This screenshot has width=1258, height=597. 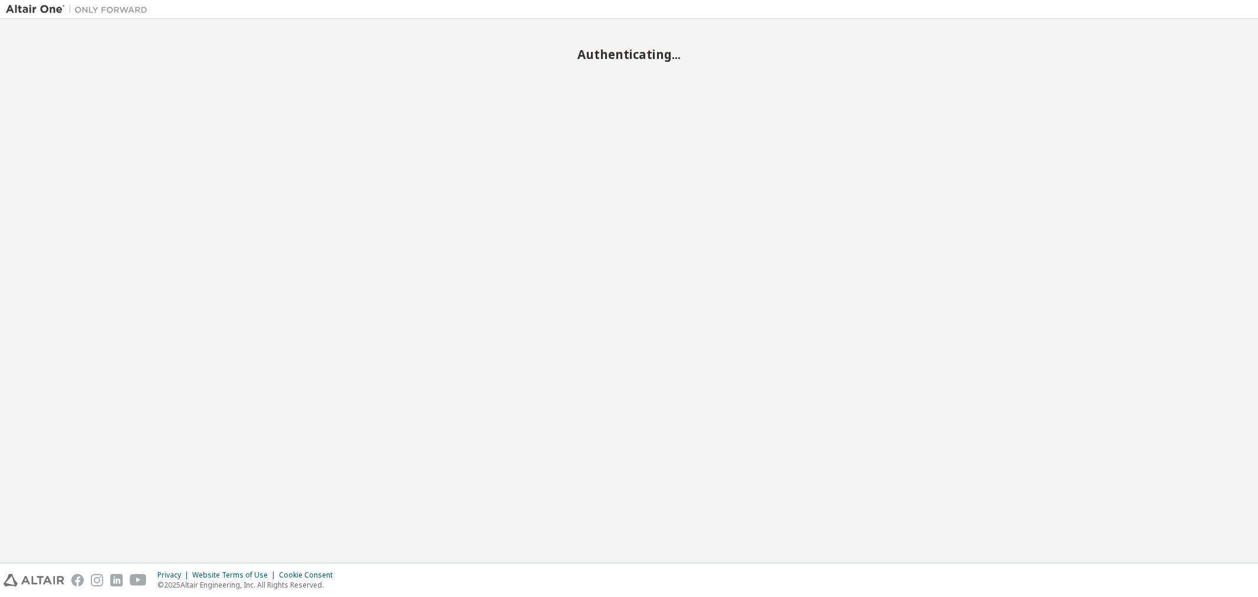 I want to click on div: Cookie Consent, so click(x=309, y=575).